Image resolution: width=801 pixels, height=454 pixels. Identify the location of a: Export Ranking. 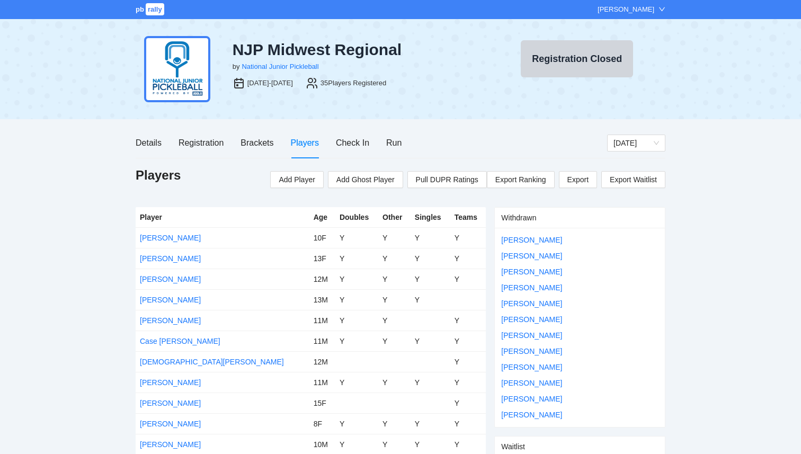
(521, 180).